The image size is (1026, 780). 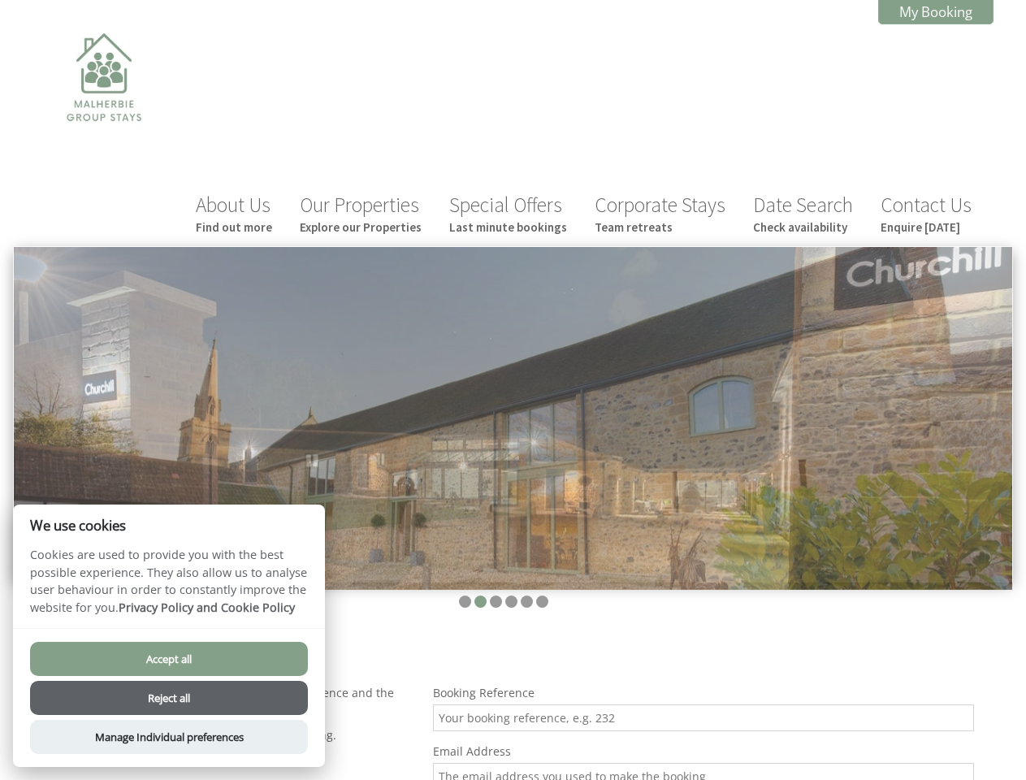 What do you see at coordinates (104, 104) in the screenshot?
I see `img: Malherbie Group Stays` at bounding box center [104, 104].